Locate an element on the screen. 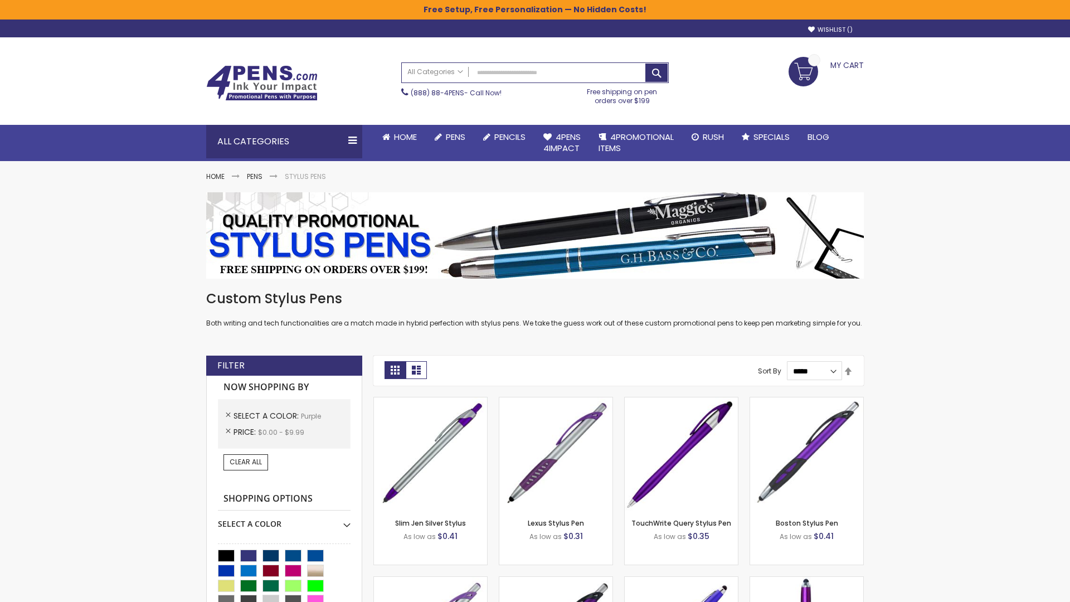 This screenshot has width=1070, height=602. span: Specials is located at coordinates (771, 137).